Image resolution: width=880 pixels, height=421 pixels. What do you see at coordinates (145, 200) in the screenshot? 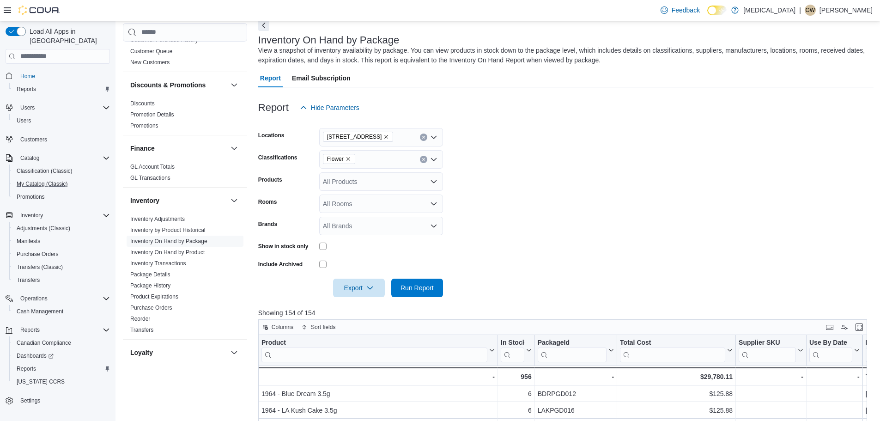
I see `h3: Inventory` at bounding box center [145, 200].